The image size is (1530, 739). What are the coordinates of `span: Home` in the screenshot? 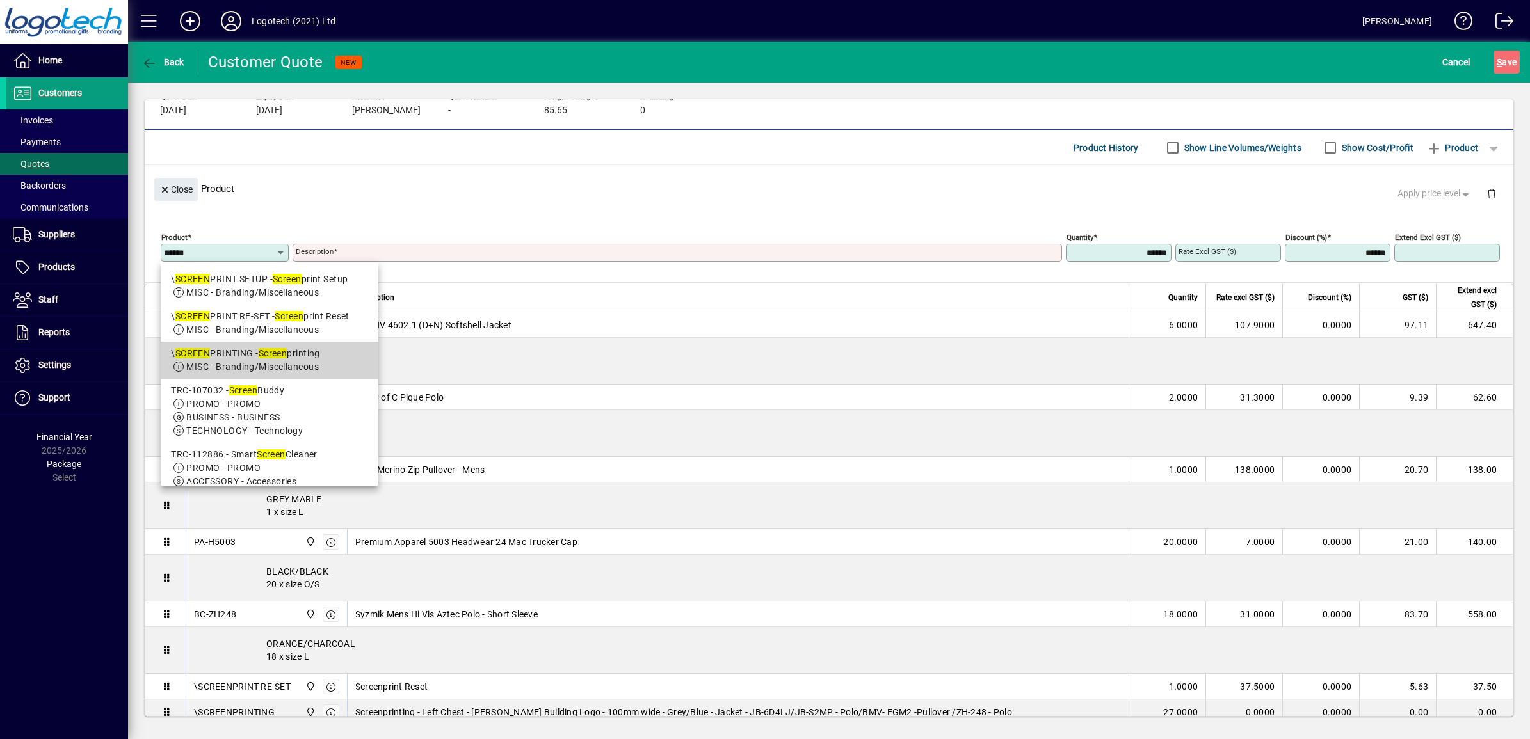 It's located at (50, 60).